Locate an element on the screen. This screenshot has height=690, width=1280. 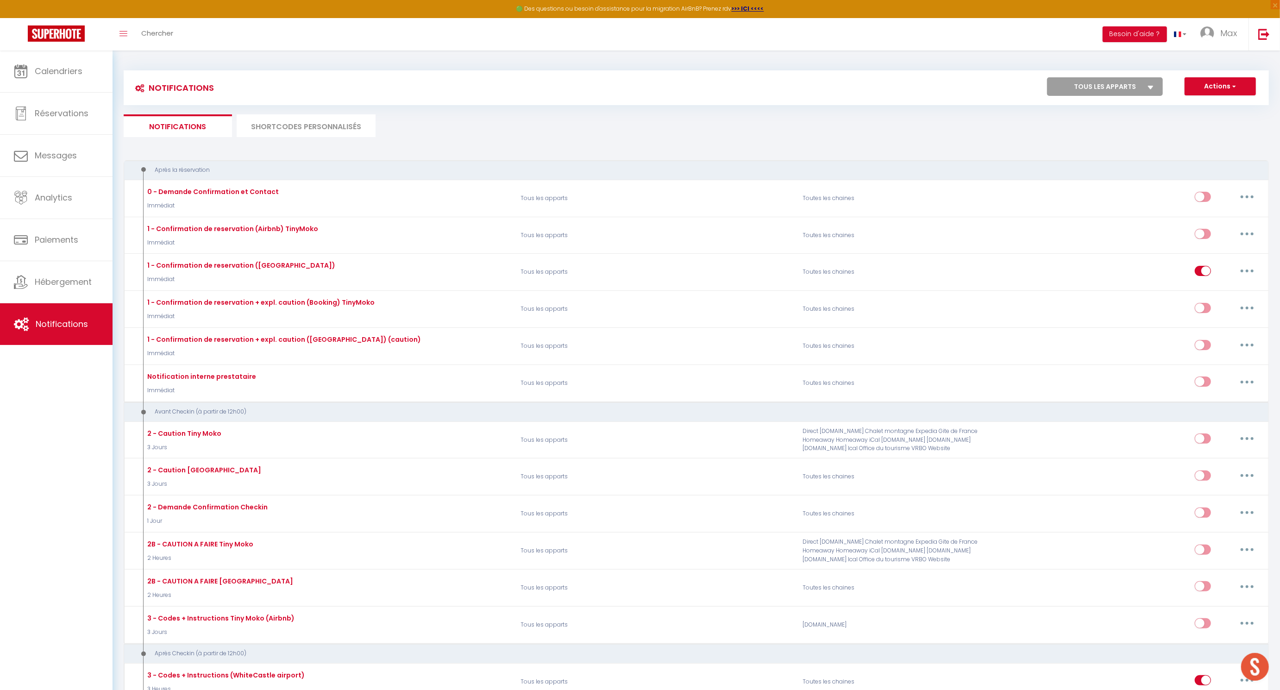
div: 2 - Demande Confirmation Checkin is located at coordinates (206, 507).